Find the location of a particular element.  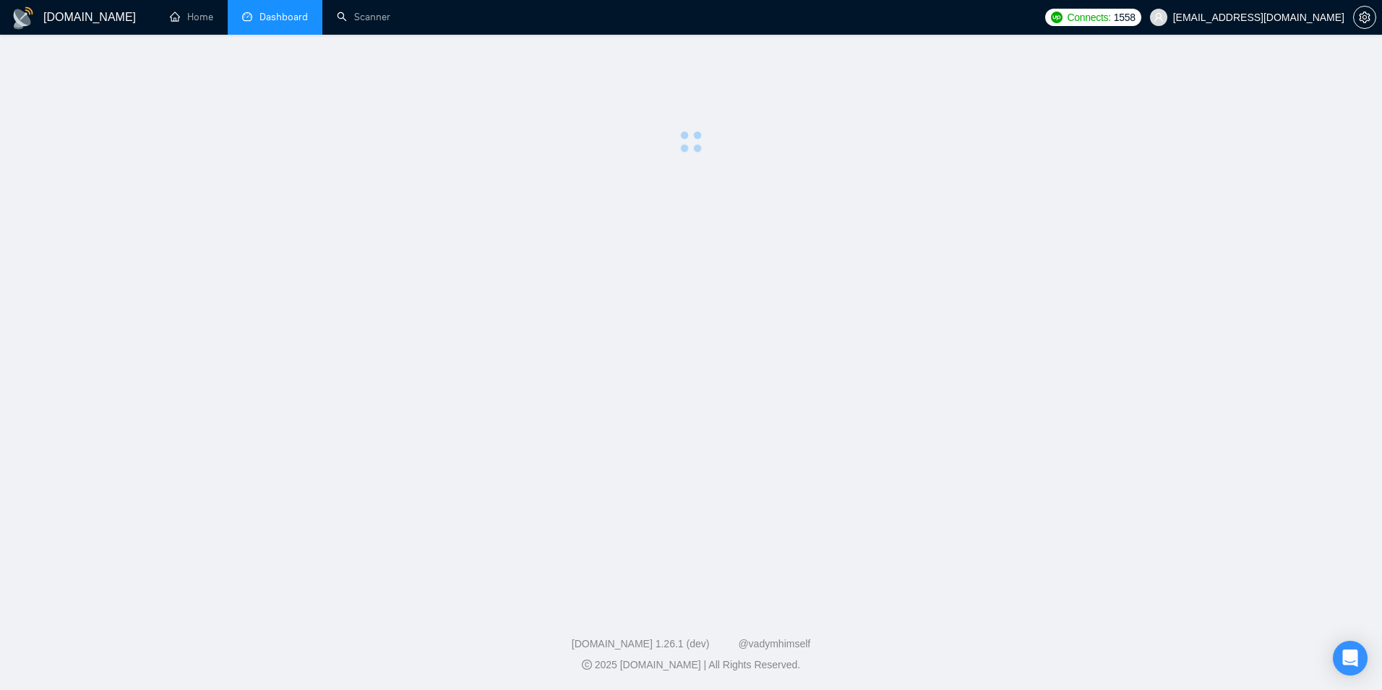

a: @vadymhimself is located at coordinates (774, 643).